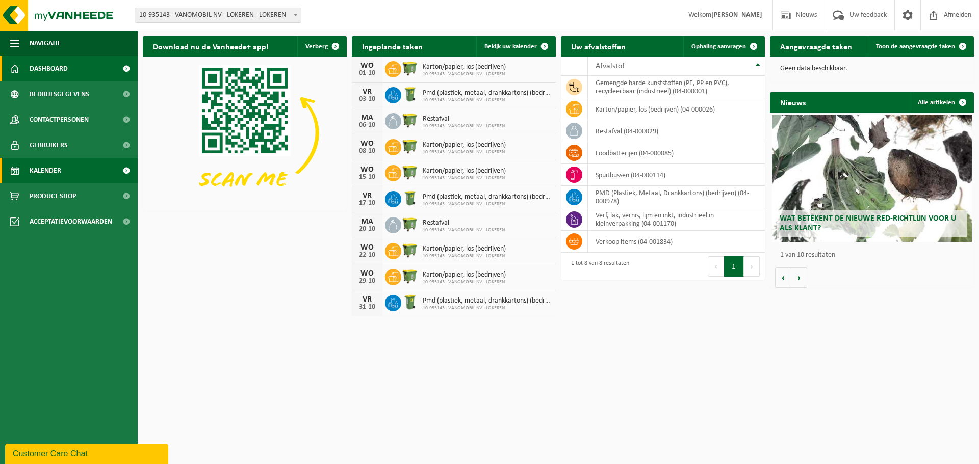 The width and height of the screenshot is (979, 464). I want to click on p: Geen data beschikbaar., so click(872, 69).